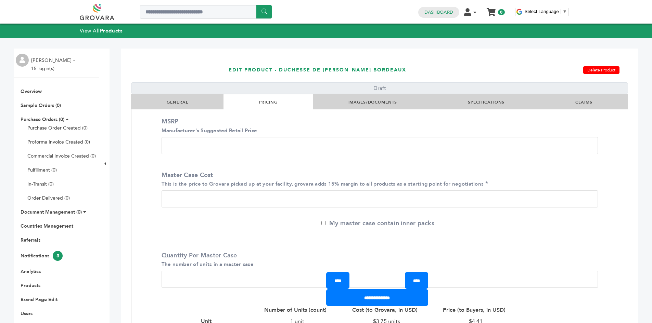 The image size is (652, 323). I want to click on a: Proforma Invoice Created (0), so click(59, 142).